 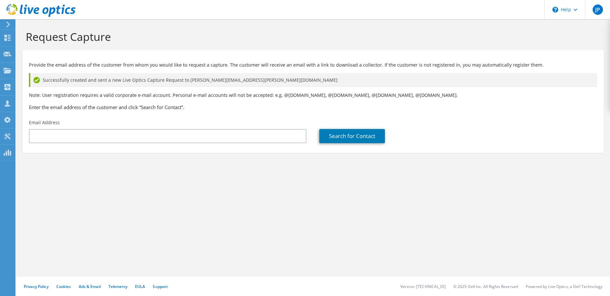 What do you see at coordinates (313, 95) in the screenshot?
I see `p: Note: User registration requires a valid corporate e-mail account. Personal e-mail accounts will ...` at bounding box center [313, 95].